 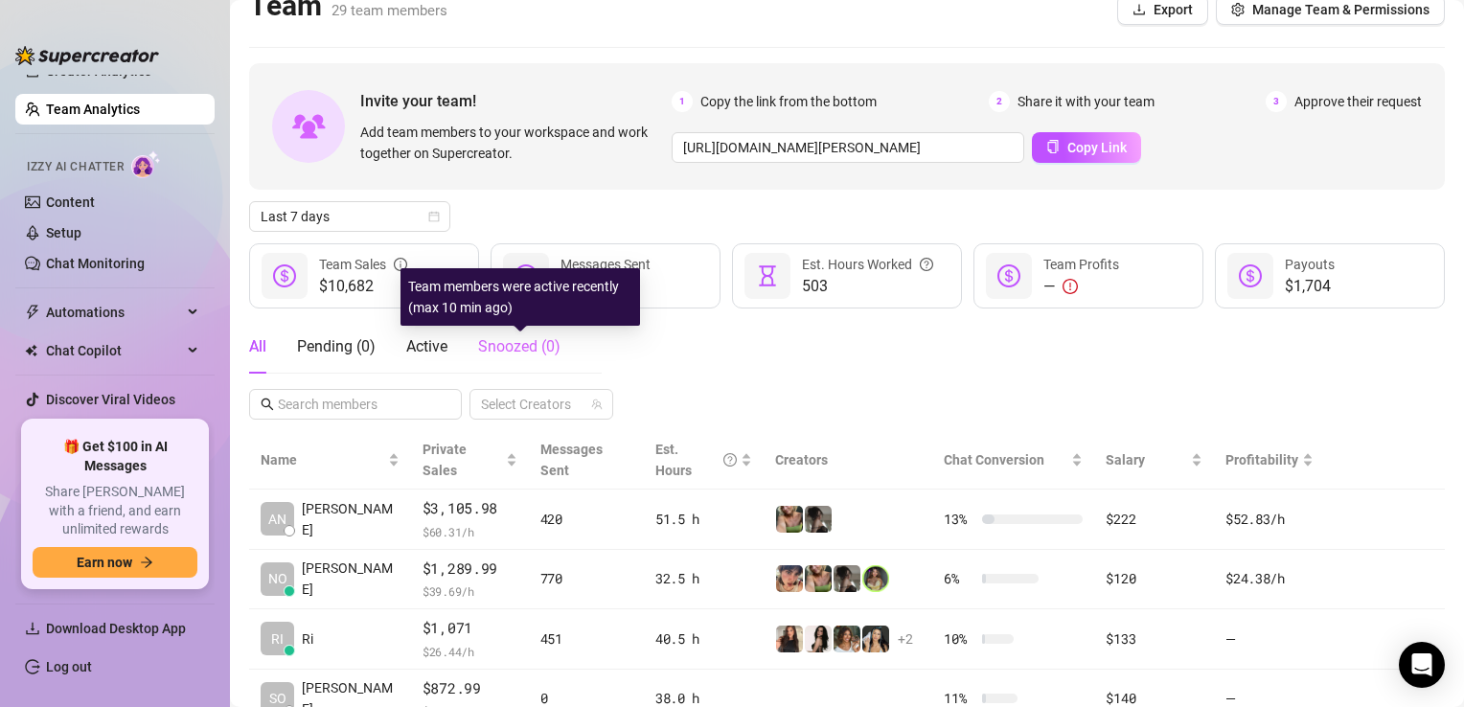 What do you see at coordinates (1085, 102) in the screenshot?
I see `span: Share it with your team` at bounding box center [1085, 102].